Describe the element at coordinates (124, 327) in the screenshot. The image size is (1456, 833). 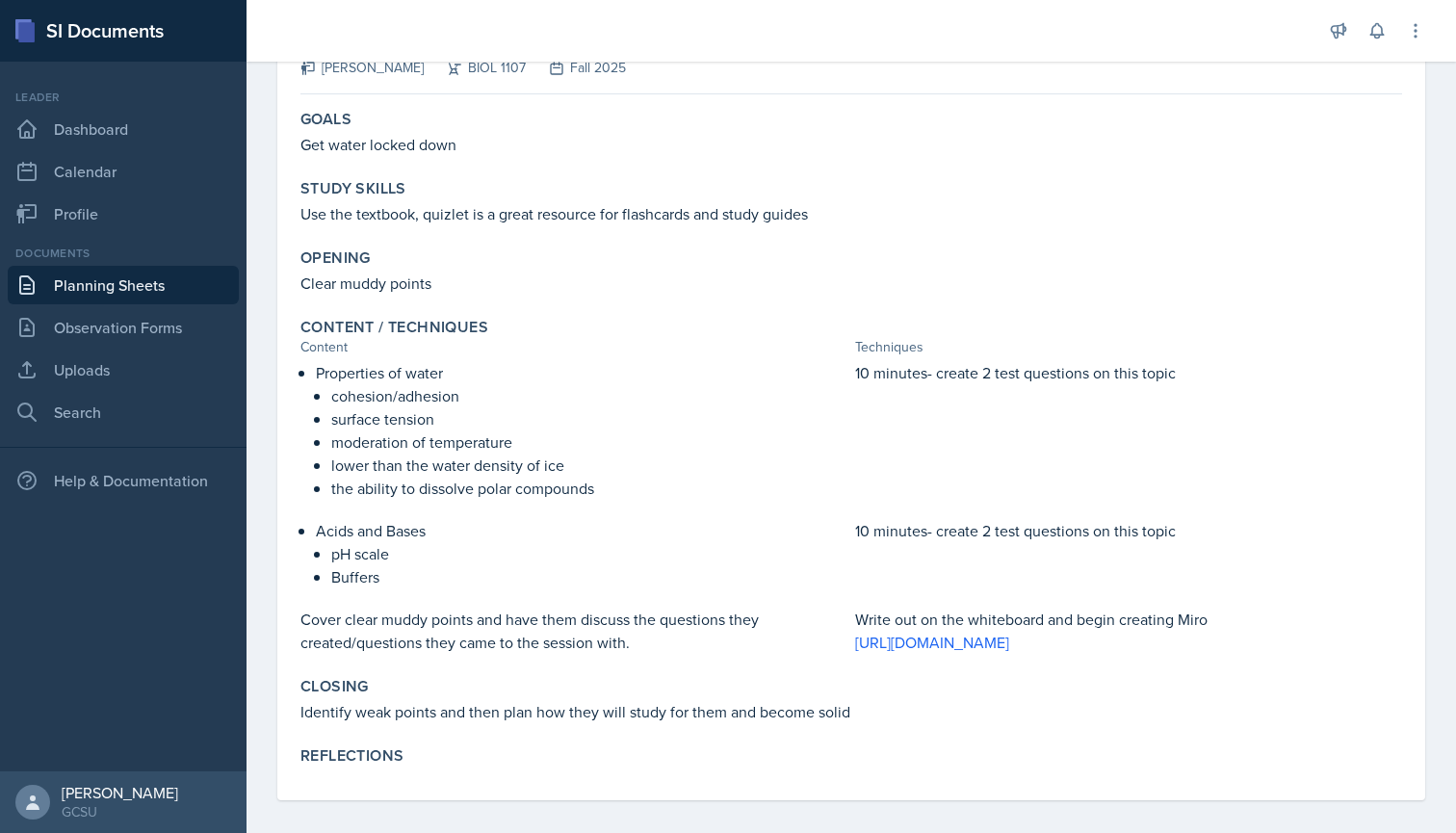
I see `a: Observation Forms` at that location.